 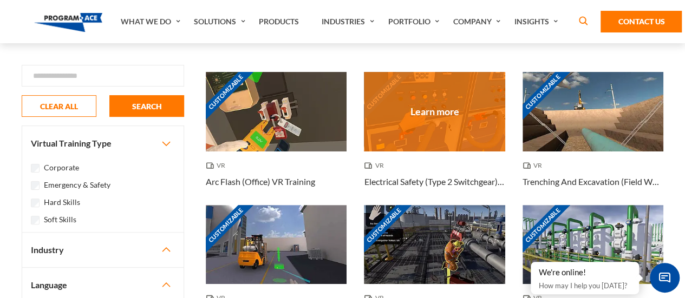 What do you see at coordinates (276, 138) in the screenshot?
I see `a: Customizable Thumbnail - Arc Flash (Office) VR Training VR Arc Flash (Office) VR Training` at bounding box center [276, 138].